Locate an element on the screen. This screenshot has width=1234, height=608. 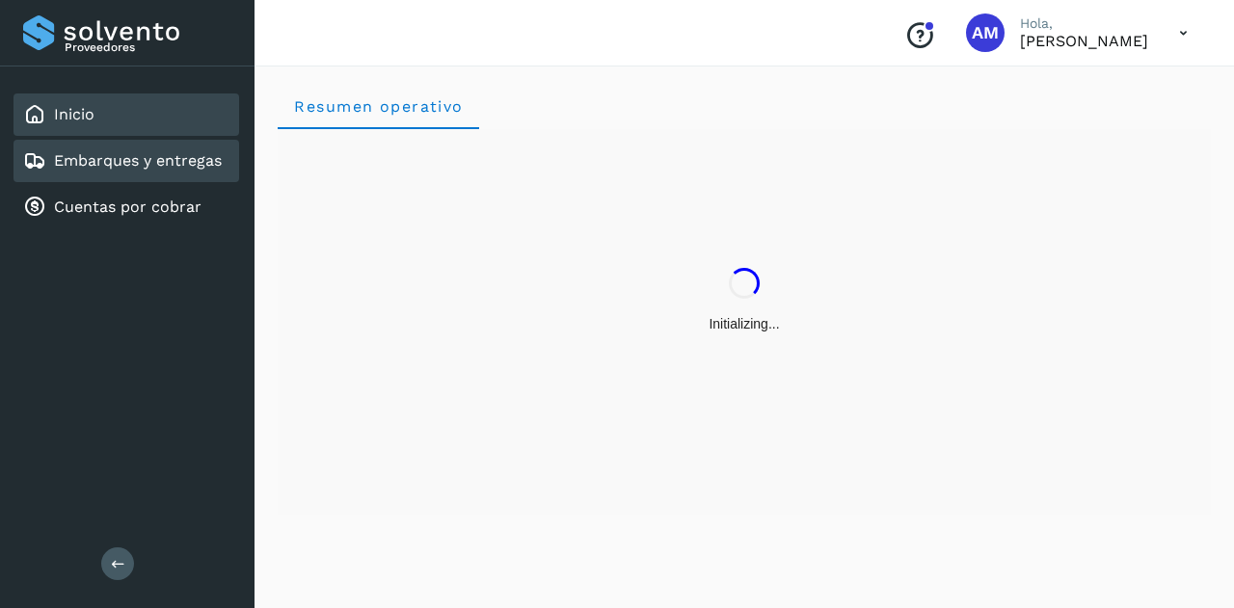
div: Embarques y entregas is located at coordinates (126, 161).